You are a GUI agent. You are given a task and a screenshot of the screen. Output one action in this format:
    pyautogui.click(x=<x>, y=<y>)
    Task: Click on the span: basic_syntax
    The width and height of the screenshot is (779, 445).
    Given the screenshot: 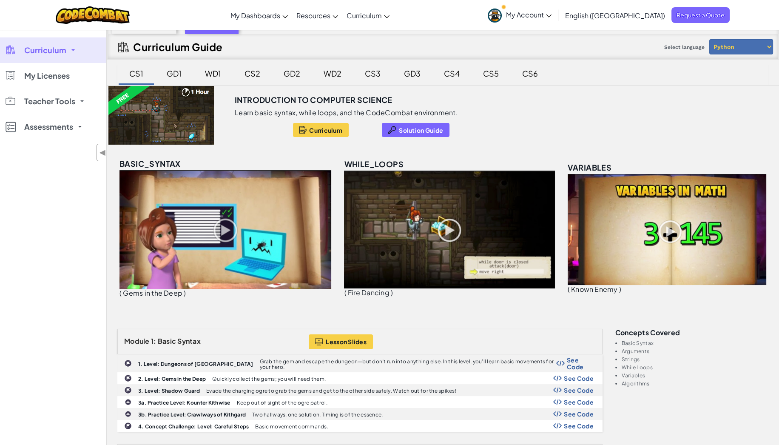 What is the action you would take?
    pyautogui.click(x=150, y=163)
    